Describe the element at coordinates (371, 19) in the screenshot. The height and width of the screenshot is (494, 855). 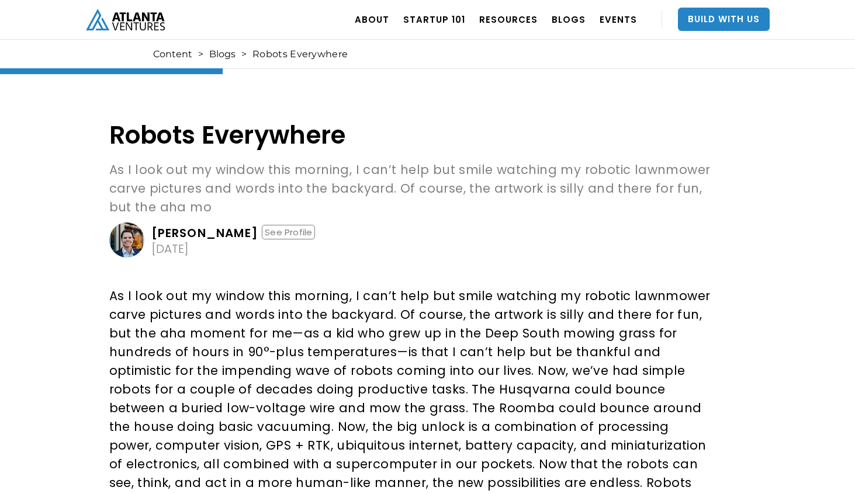
I see `a: ABOUT` at that location.